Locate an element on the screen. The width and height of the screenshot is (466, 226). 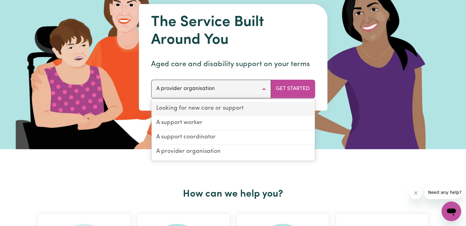
a: A provider organisation is located at coordinates (233, 151).